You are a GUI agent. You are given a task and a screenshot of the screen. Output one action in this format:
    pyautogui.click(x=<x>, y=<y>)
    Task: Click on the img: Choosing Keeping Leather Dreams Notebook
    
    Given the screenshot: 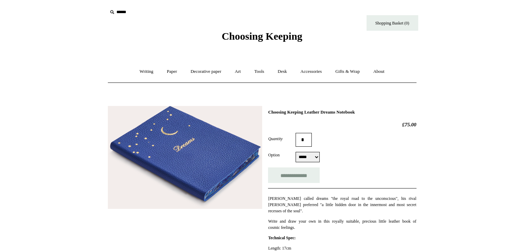 What is the action you would take?
    pyautogui.click(x=185, y=157)
    